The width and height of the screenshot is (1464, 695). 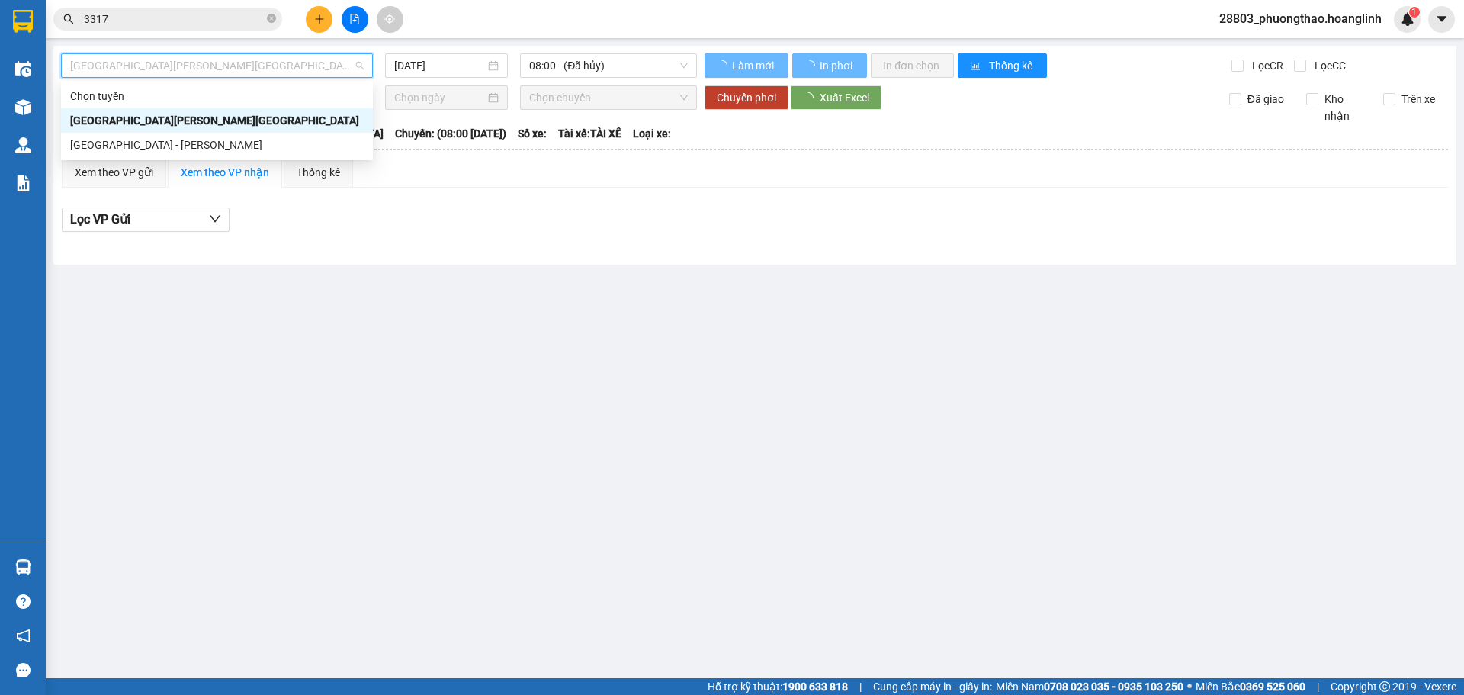 What do you see at coordinates (837, 66) in the screenshot?
I see `span: In phơi` at bounding box center [837, 66].